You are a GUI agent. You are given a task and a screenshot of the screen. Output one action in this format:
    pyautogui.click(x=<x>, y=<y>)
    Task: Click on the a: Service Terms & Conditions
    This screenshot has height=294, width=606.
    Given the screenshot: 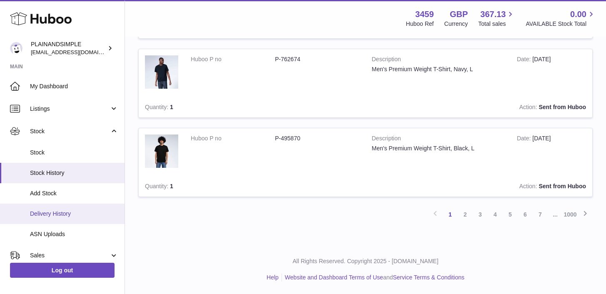 What is the action you would take?
    pyautogui.click(x=429, y=278)
    